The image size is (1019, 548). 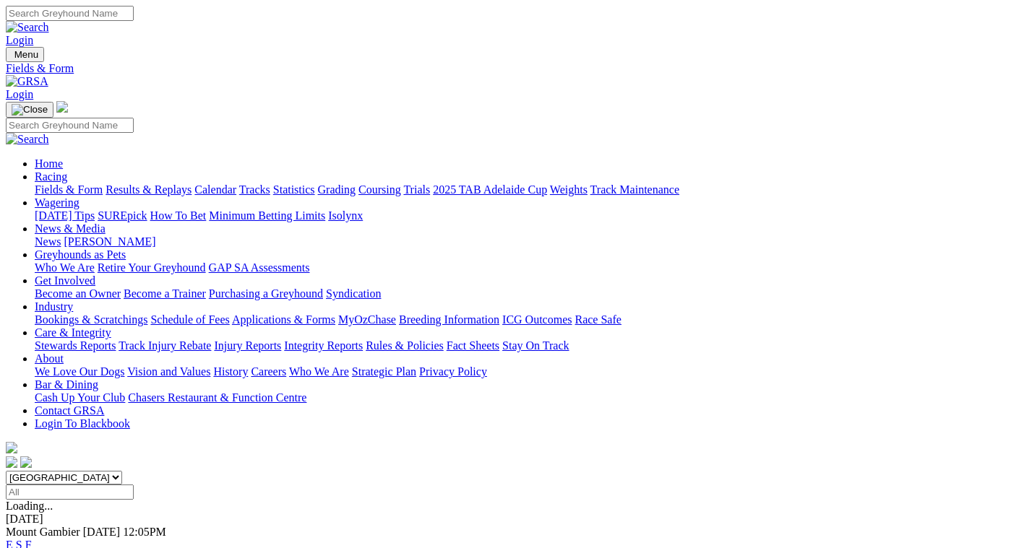 I want to click on a: Vision and Values, so click(x=168, y=371).